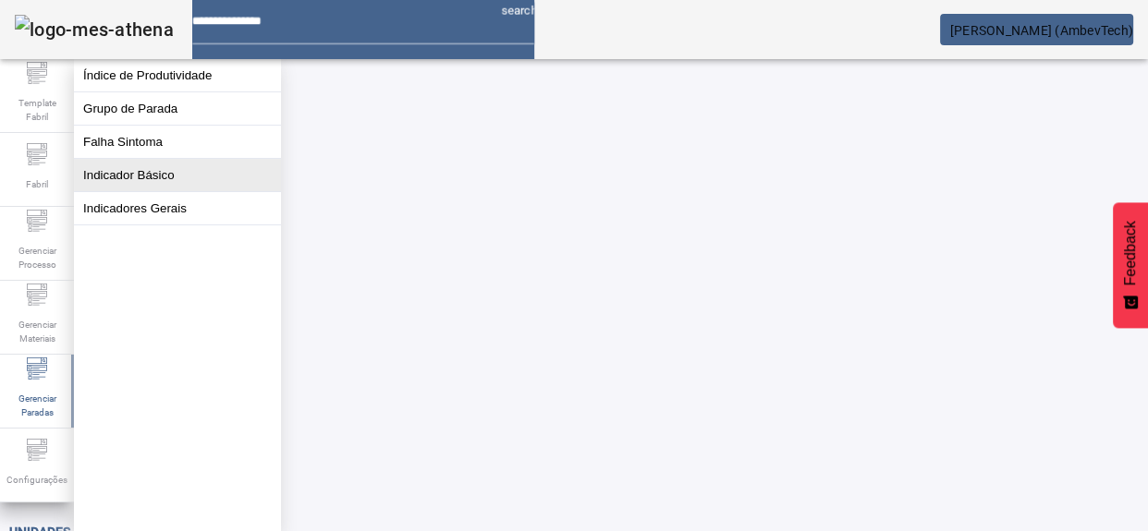 The image size is (1148, 531). Describe the element at coordinates (177, 175) in the screenshot. I see `button: Indicador Básico` at that location.